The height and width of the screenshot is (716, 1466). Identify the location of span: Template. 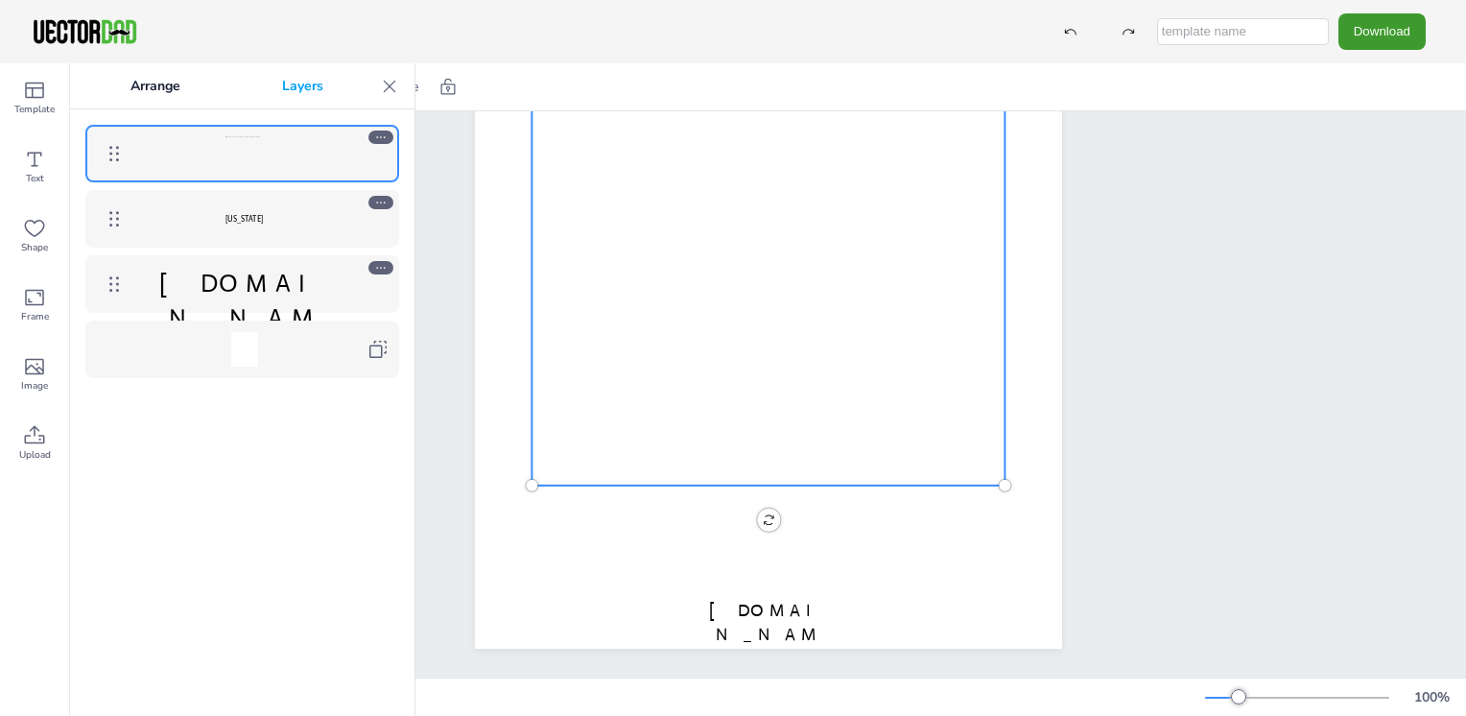
(35, 109).